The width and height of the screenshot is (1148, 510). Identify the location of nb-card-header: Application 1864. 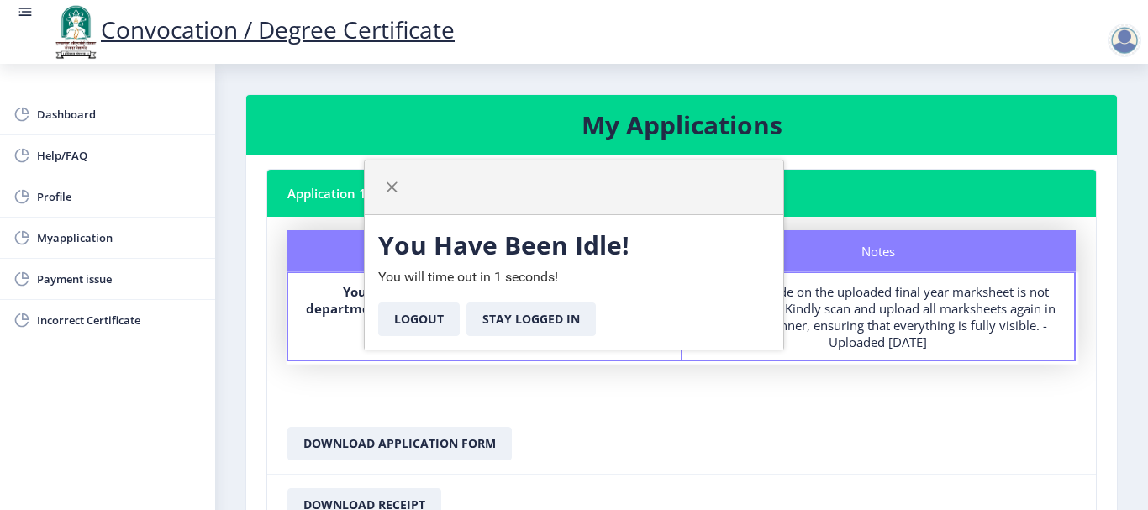
(681, 193).